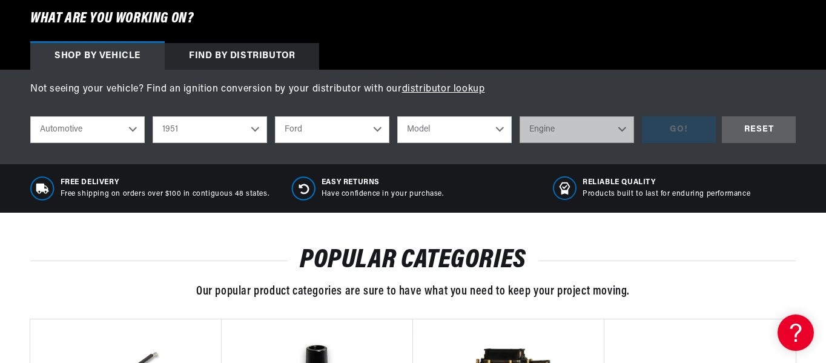 This screenshot has height=363, width=826. Describe the element at coordinates (165, 182) in the screenshot. I see `span: Free Delivery` at that location.